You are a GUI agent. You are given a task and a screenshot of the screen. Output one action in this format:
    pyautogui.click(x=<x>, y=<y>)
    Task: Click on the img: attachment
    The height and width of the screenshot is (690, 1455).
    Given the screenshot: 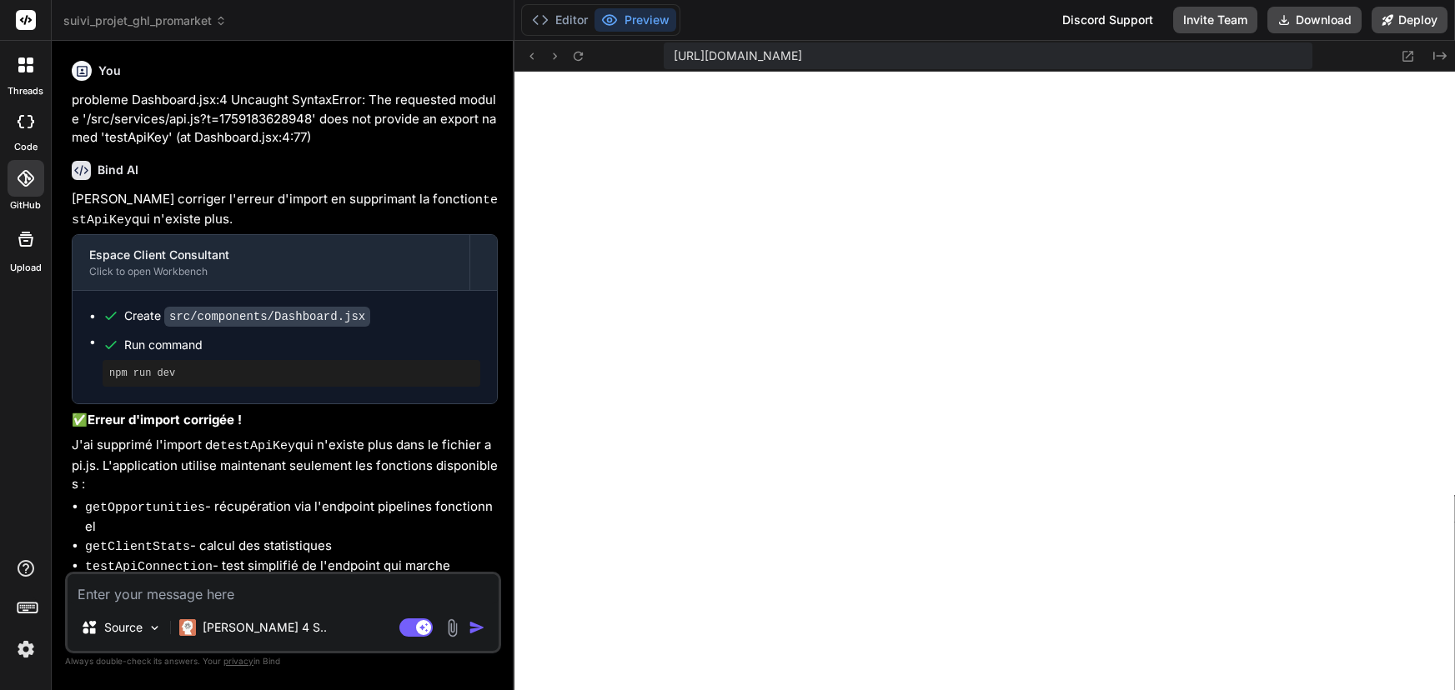 What is the action you would take?
    pyautogui.click(x=452, y=628)
    